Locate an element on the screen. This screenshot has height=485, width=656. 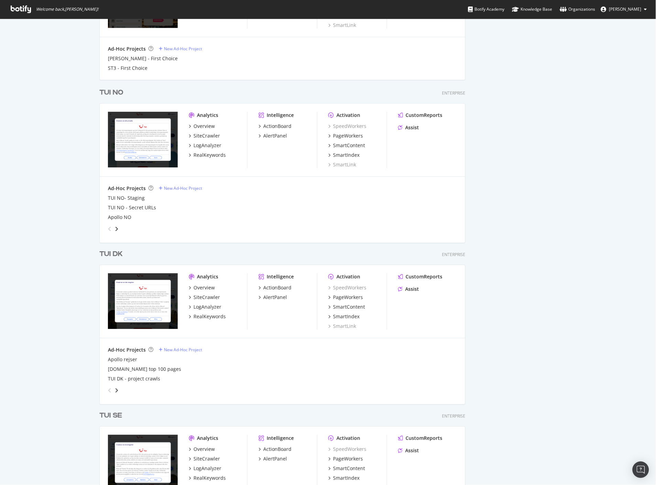
div: TUI NO is located at coordinates (111, 92).